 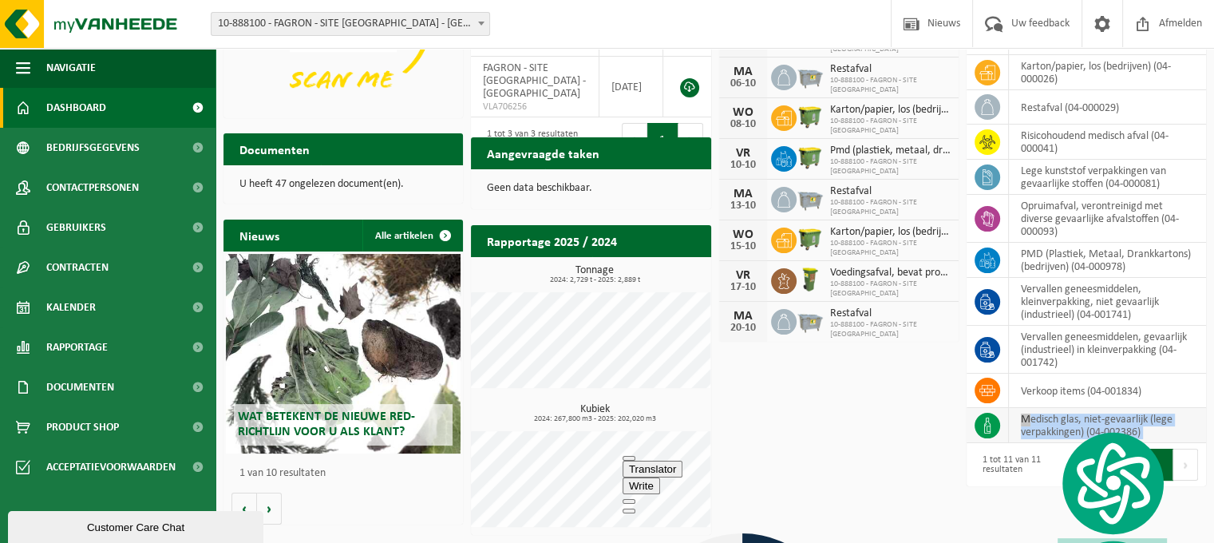 What do you see at coordinates (890, 151) in the screenshot?
I see `span: Pmd (plastiek, metaal, drankkartons) (bedrijven)` at bounding box center [890, 151].